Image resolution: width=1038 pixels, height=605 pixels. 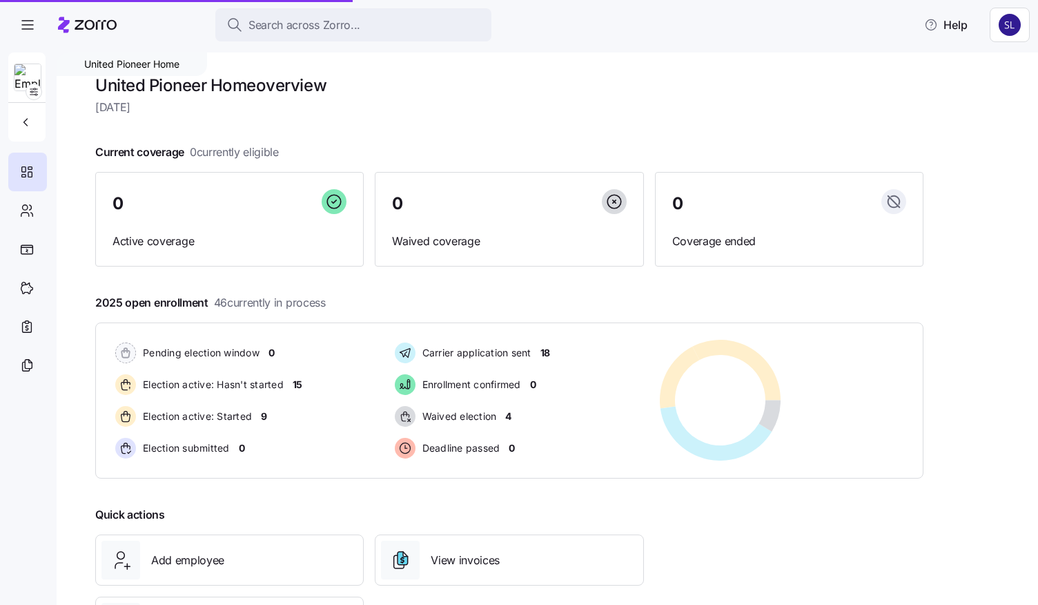 I want to click on span: 2025 open enrollment, so click(x=211, y=302).